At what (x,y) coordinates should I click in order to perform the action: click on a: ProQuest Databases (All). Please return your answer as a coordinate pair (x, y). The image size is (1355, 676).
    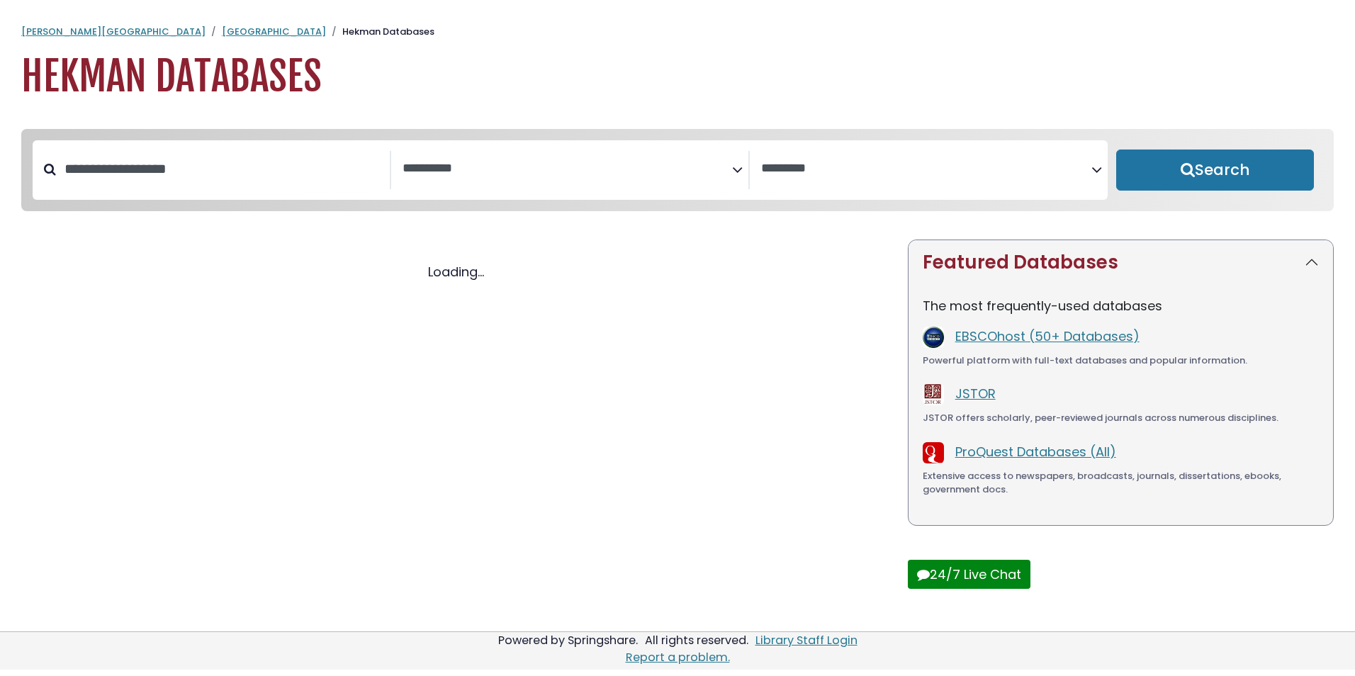
    Looking at the image, I should click on (1035, 451).